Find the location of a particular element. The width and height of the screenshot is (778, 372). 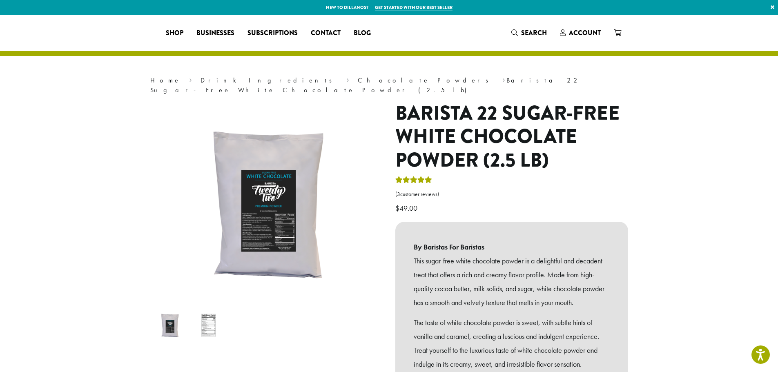

a: Chocolate Powders is located at coordinates (426, 80).